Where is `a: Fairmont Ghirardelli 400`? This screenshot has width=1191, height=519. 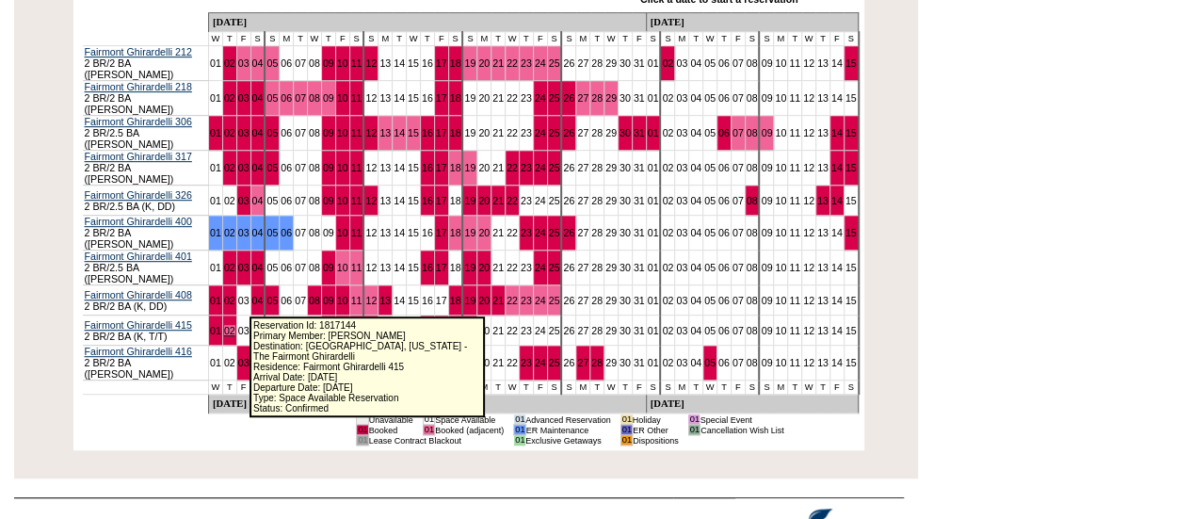 a: Fairmont Ghirardelli 400 is located at coordinates (138, 221).